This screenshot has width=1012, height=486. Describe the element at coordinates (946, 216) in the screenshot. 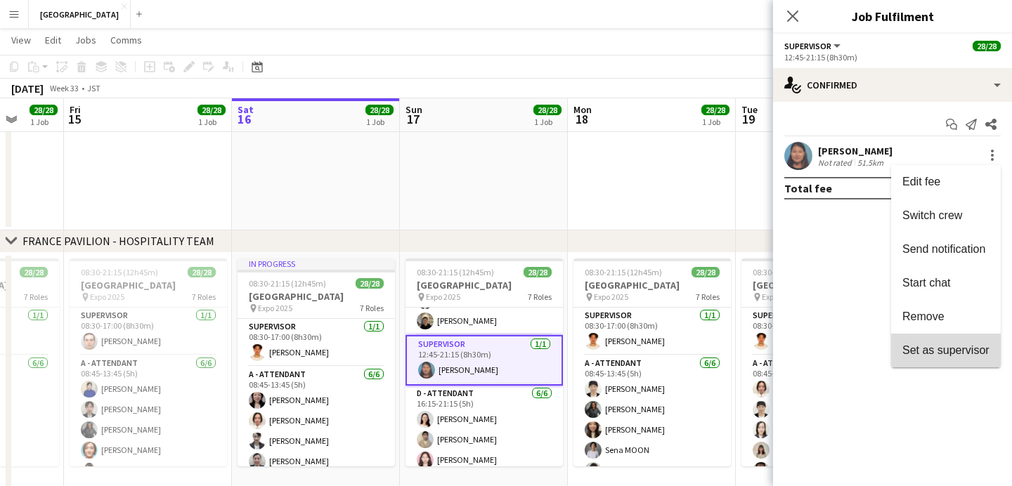

I see `button: Switch crew` at that location.